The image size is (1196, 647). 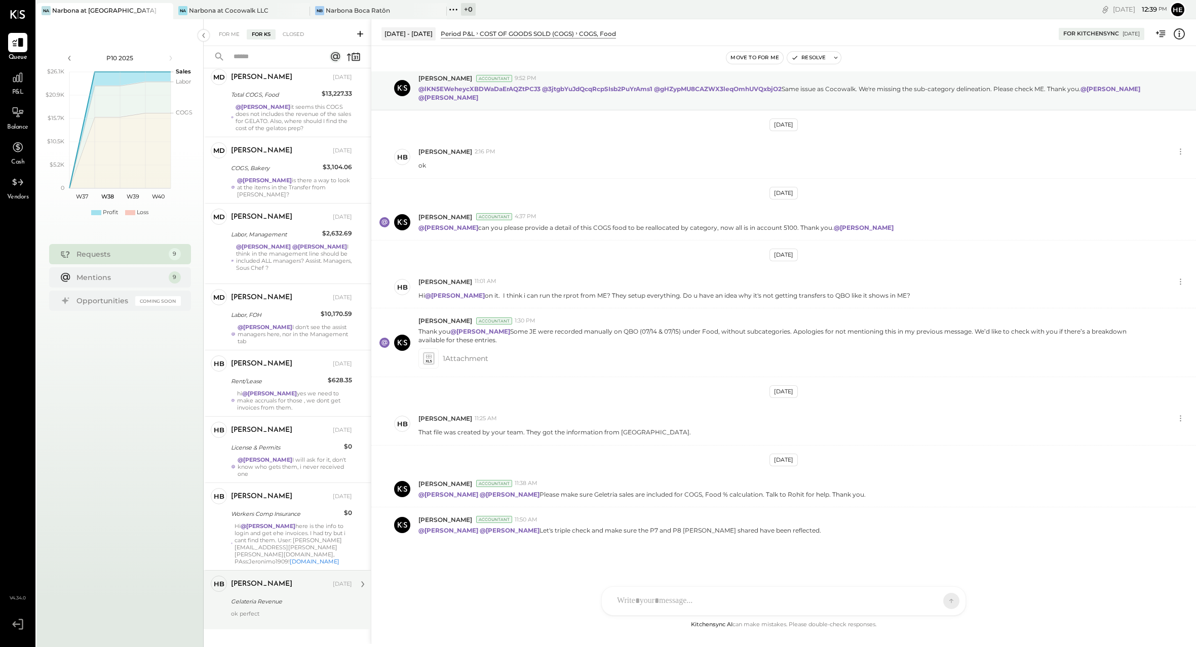 What do you see at coordinates (784, 336) in the screenshot?
I see `p: Thank you Some JE were recorded manually on QBO (07/14 & 07/15) under Food, without subcategories...` at bounding box center [784, 336].